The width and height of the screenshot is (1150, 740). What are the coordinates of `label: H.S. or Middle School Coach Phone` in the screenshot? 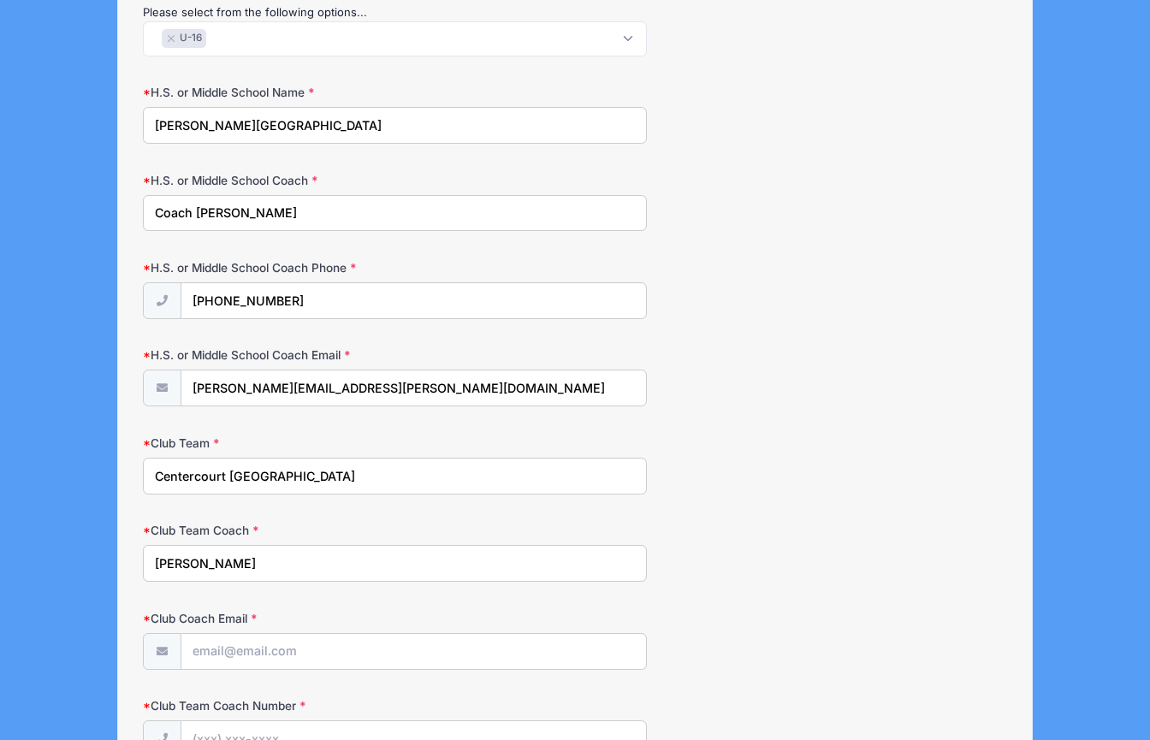 It's located at (287, 268).